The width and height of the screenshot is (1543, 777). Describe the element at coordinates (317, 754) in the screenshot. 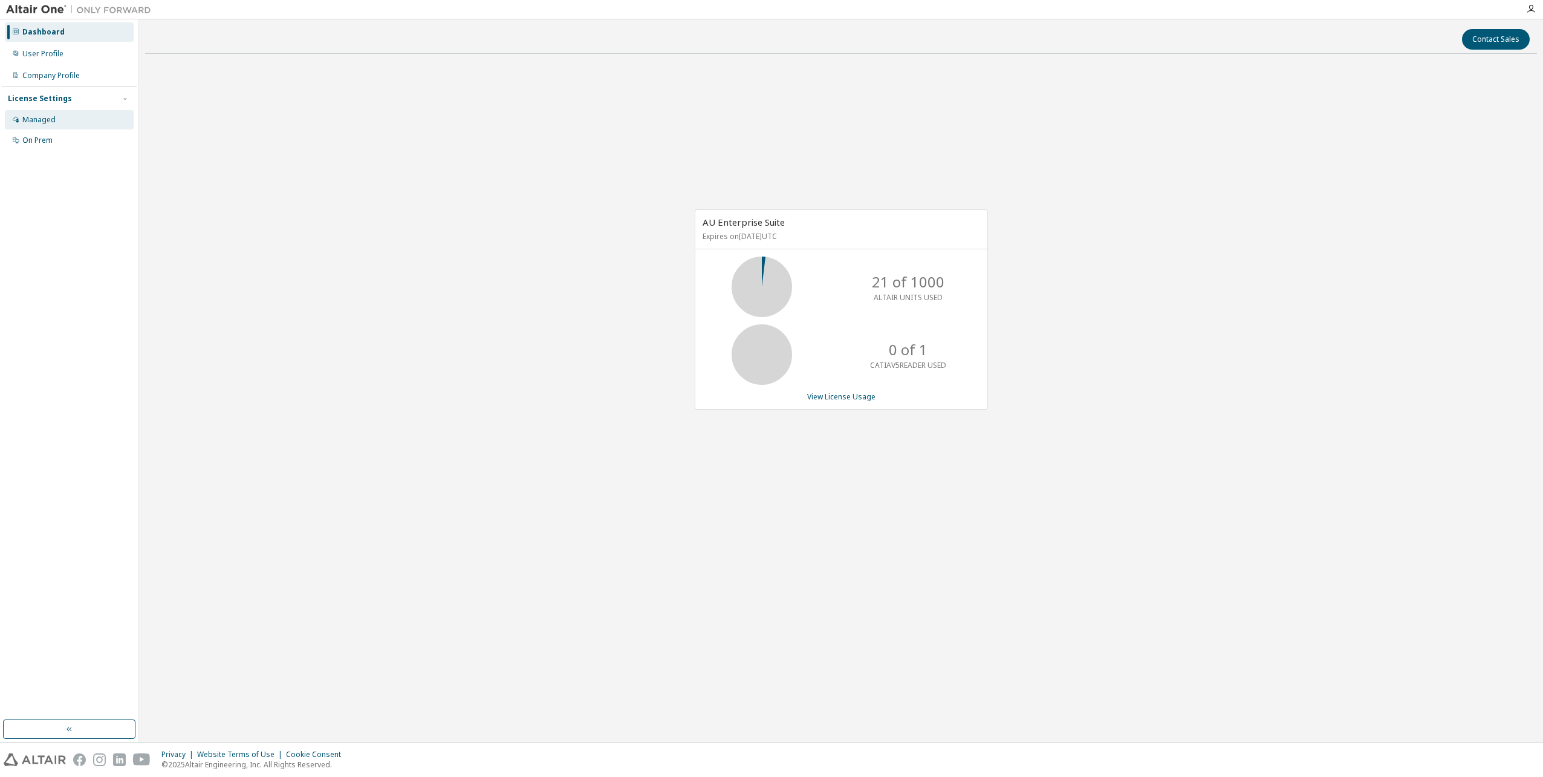

I see `div: Cookie Consent` at that location.